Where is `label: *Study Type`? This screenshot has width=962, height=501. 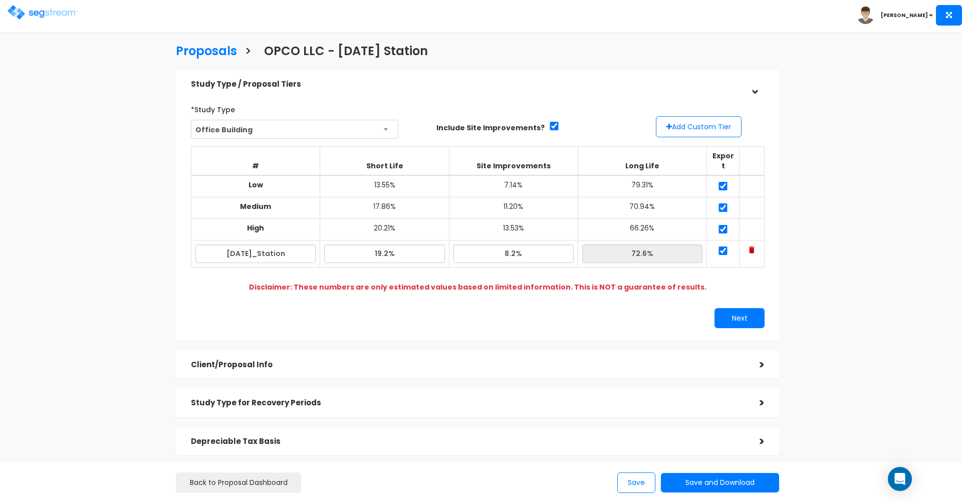
label: *Study Type is located at coordinates (213, 108).